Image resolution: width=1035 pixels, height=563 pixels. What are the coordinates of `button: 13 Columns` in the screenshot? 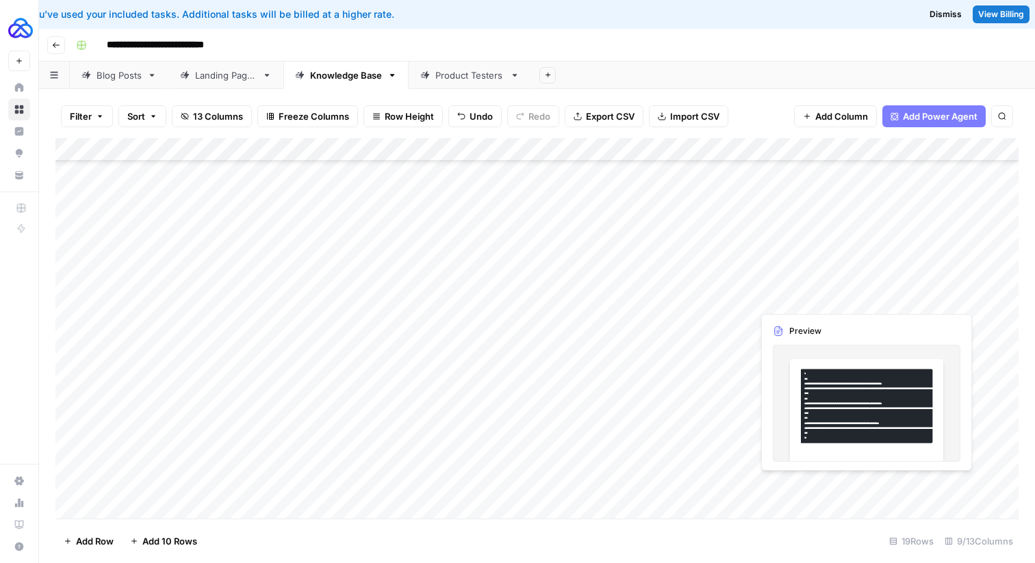 It's located at (212, 116).